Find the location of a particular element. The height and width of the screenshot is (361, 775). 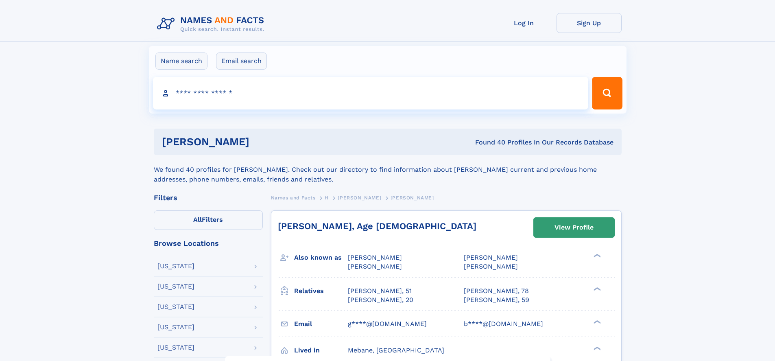

a: Log In is located at coordinates (524, 23).